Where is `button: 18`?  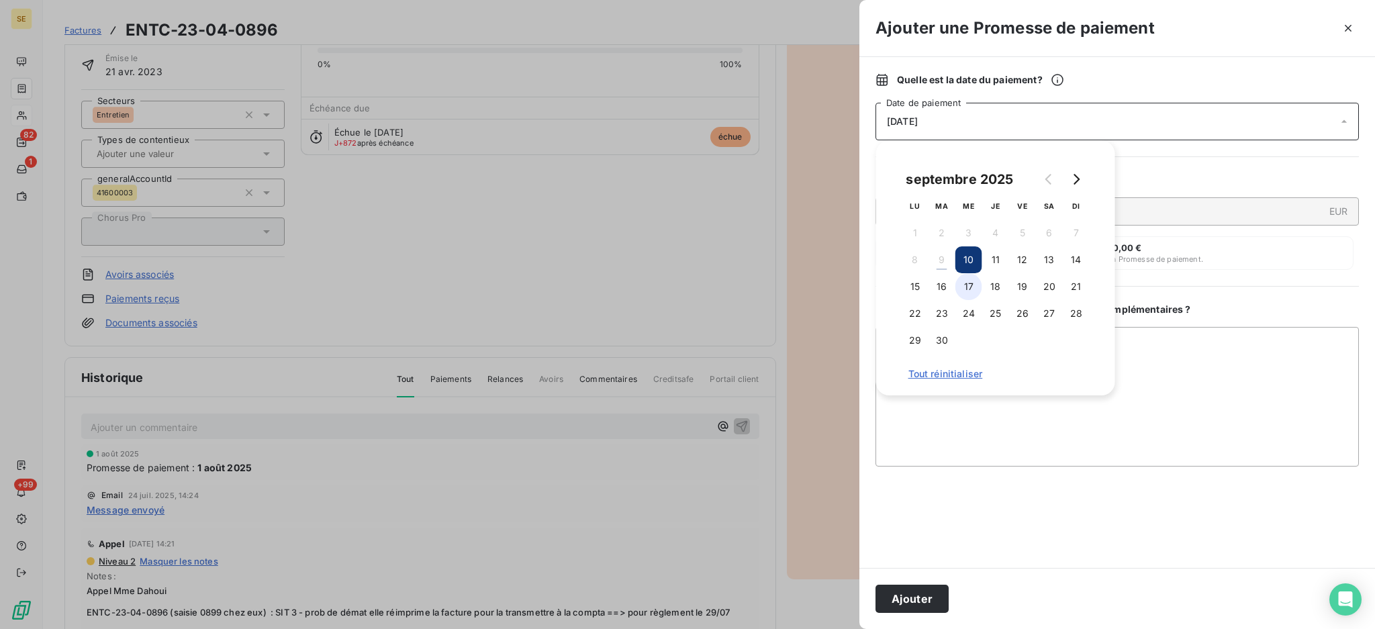
button: 18 is located at coordinates (996, 287).